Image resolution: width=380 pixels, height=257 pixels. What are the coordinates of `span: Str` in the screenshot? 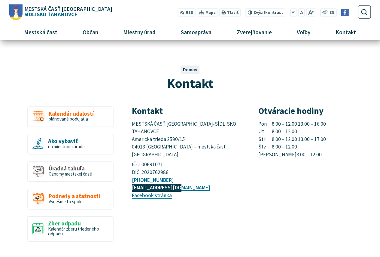 It's located at (265, 139).